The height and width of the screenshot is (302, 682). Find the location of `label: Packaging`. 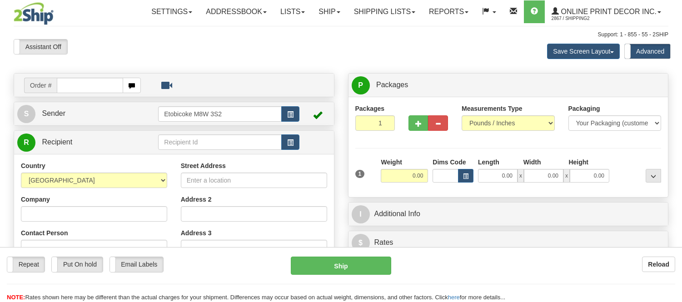

label: Packaging is located at coordinates (584, 109).